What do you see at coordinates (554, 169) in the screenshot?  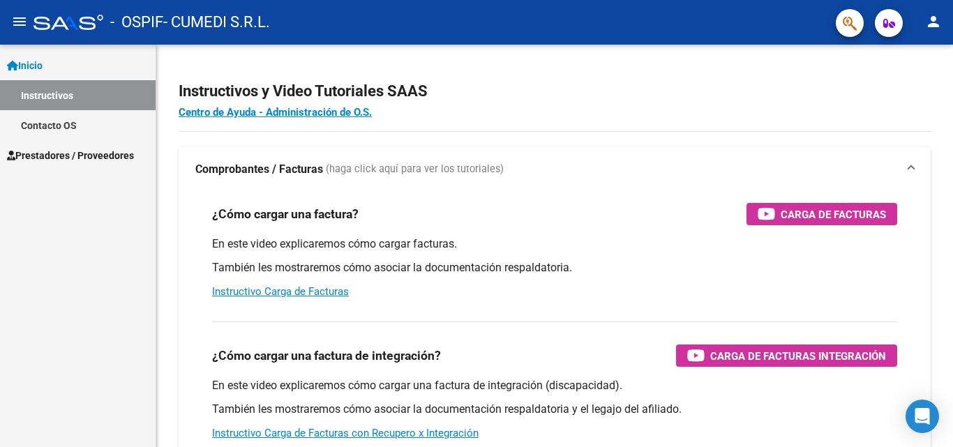 I see `mat-expansion-panel-header: Comprobantes / Facturas (haga click aquí para ver los tutoriales)` at bounding box center [554, 169].